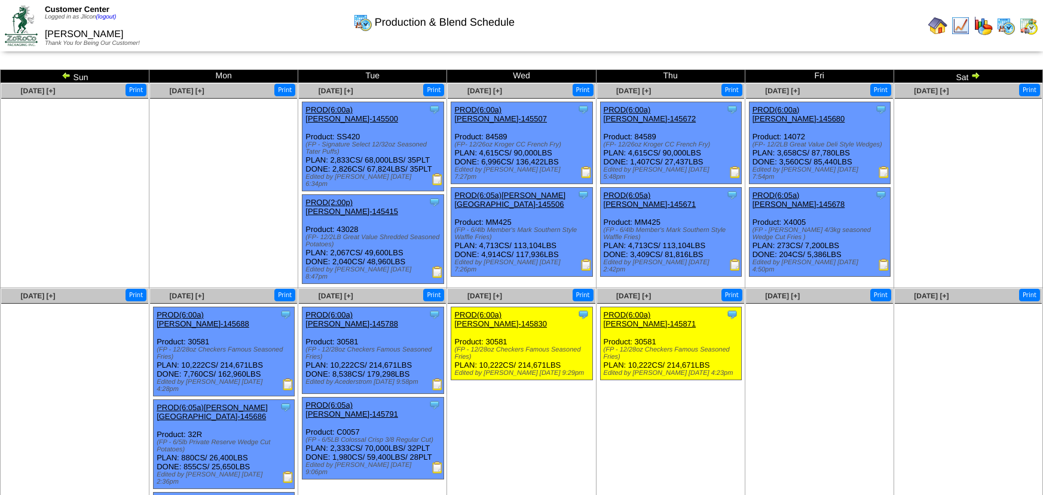 The image size is (1043, 495). What do you see at coordinates (961, 26) in the screenshot?
I see `img: line_graph.gif` at bounding box center [961, 26].